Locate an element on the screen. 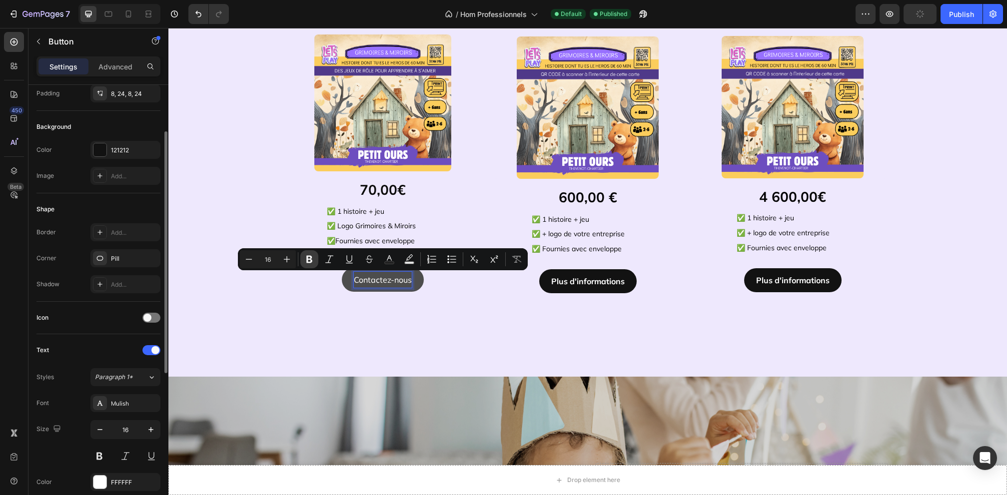 This screenshot has width=1007, height=495. div: Image is located at coordinates (45, 176).